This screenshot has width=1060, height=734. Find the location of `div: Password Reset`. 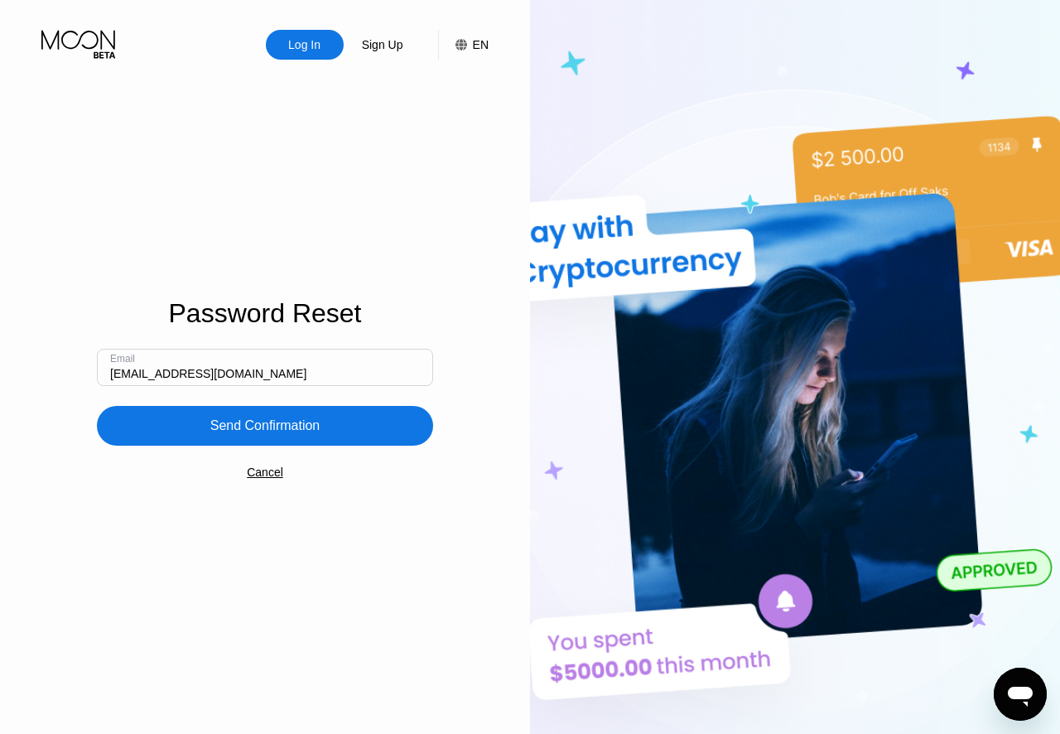

div: Password Reset is located at coordinates (265, 313).